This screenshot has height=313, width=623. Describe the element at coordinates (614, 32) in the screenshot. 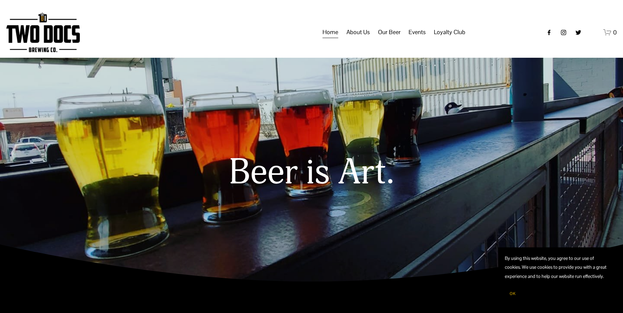

I see `span: 0` at that location.